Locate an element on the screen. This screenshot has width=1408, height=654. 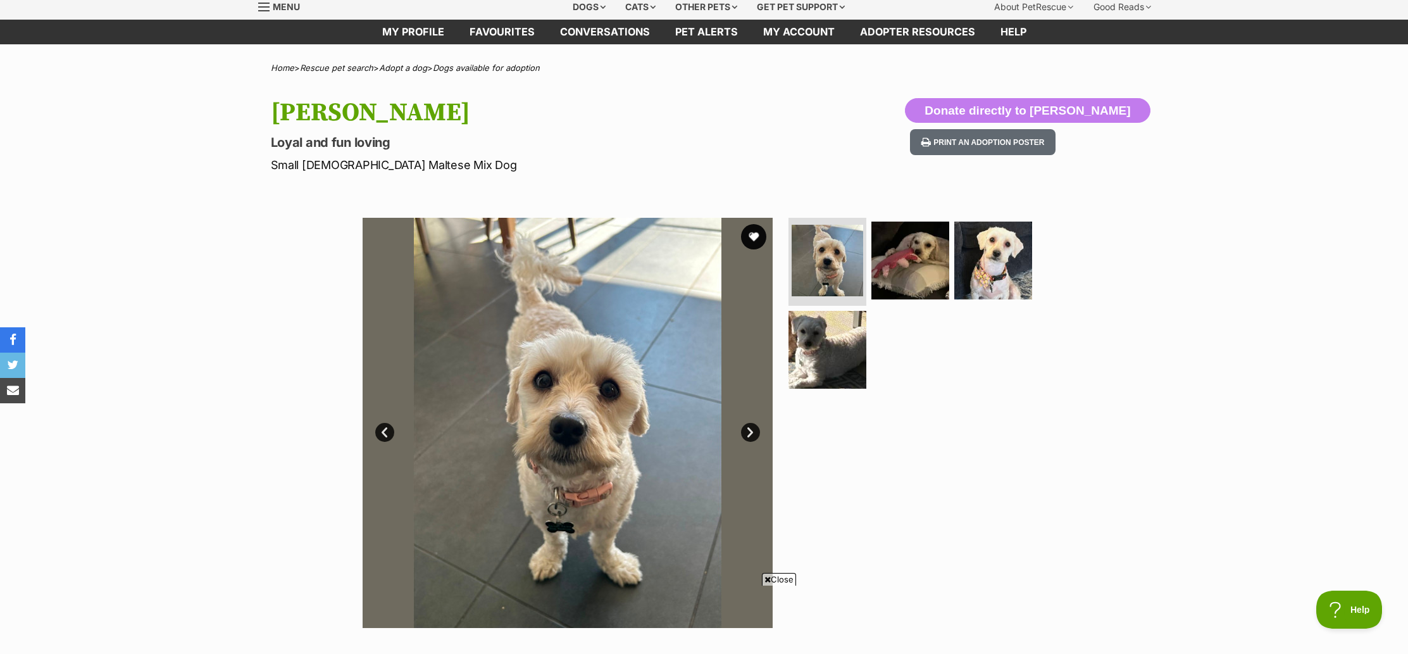
span: Close is located at coordinates (779, 579).